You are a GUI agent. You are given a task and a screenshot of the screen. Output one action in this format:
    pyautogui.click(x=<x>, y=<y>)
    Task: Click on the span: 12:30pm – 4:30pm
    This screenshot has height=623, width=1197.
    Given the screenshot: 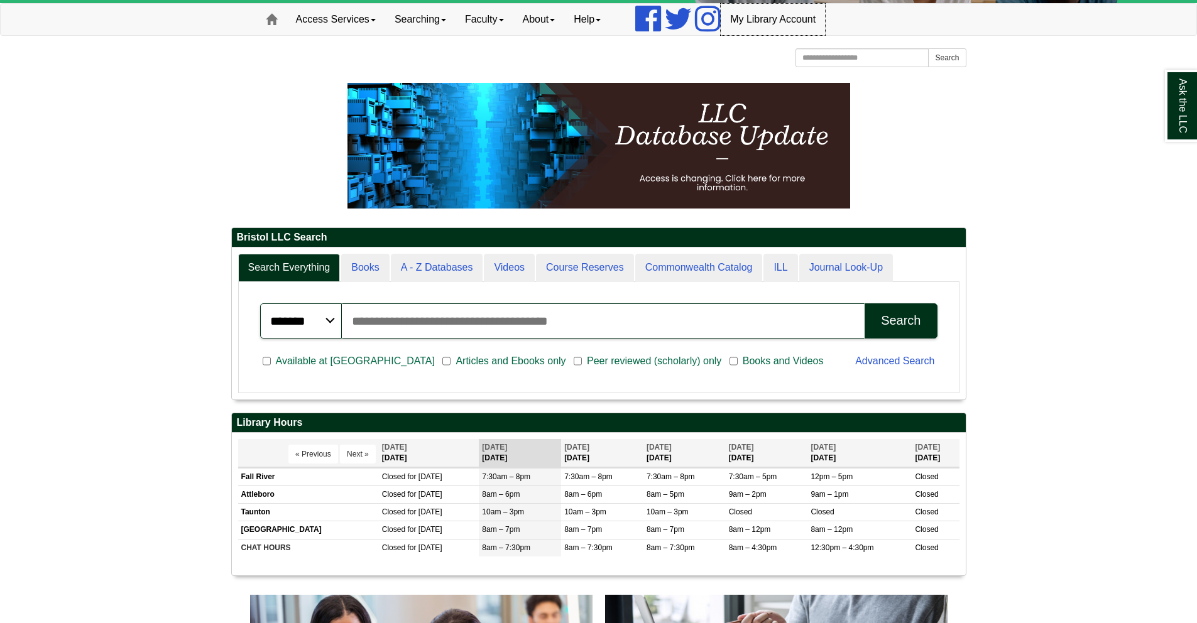 What is the action you would take?
    pyautogui.click(x=842, y=548)
    